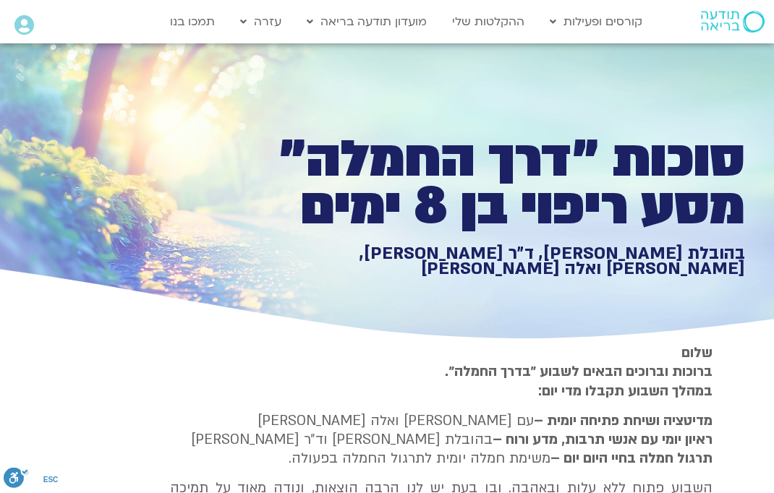  I want to click on b: תרגול חמלה בחיי היום יום –, so click(631, 458).